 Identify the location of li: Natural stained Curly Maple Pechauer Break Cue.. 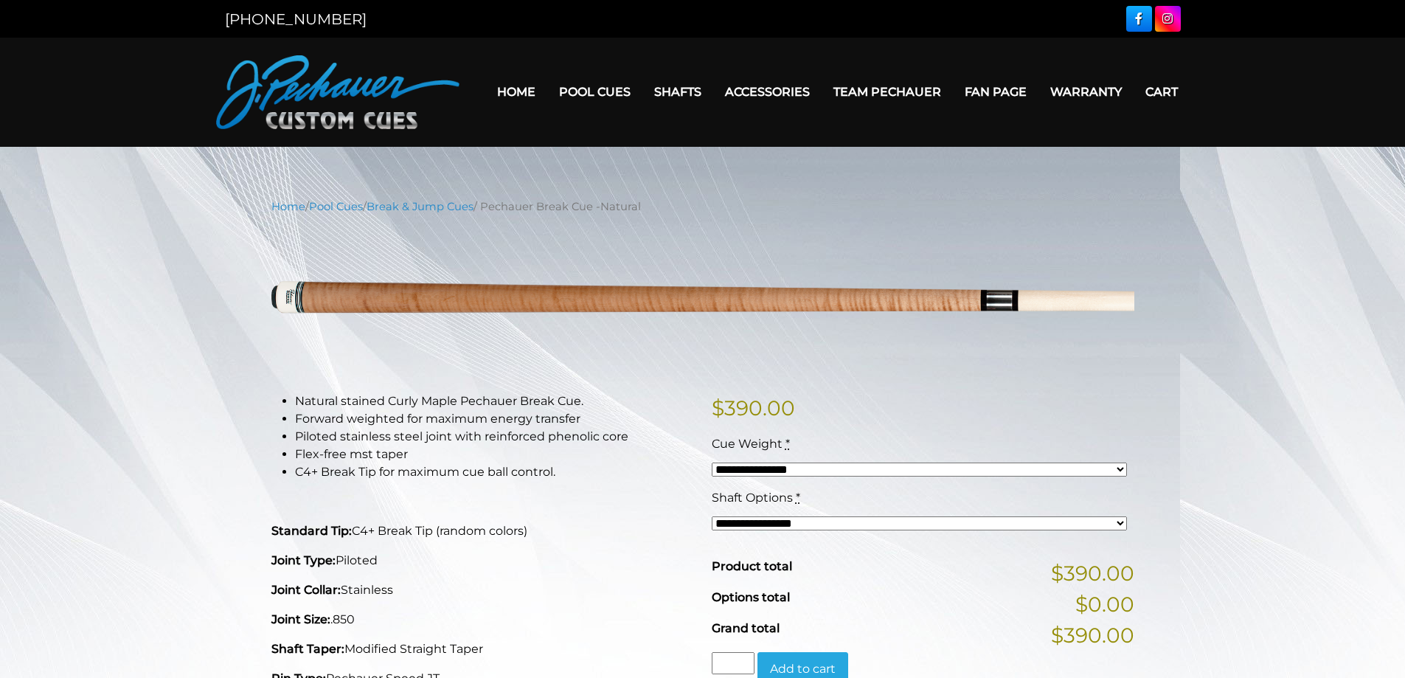
(494, 401).